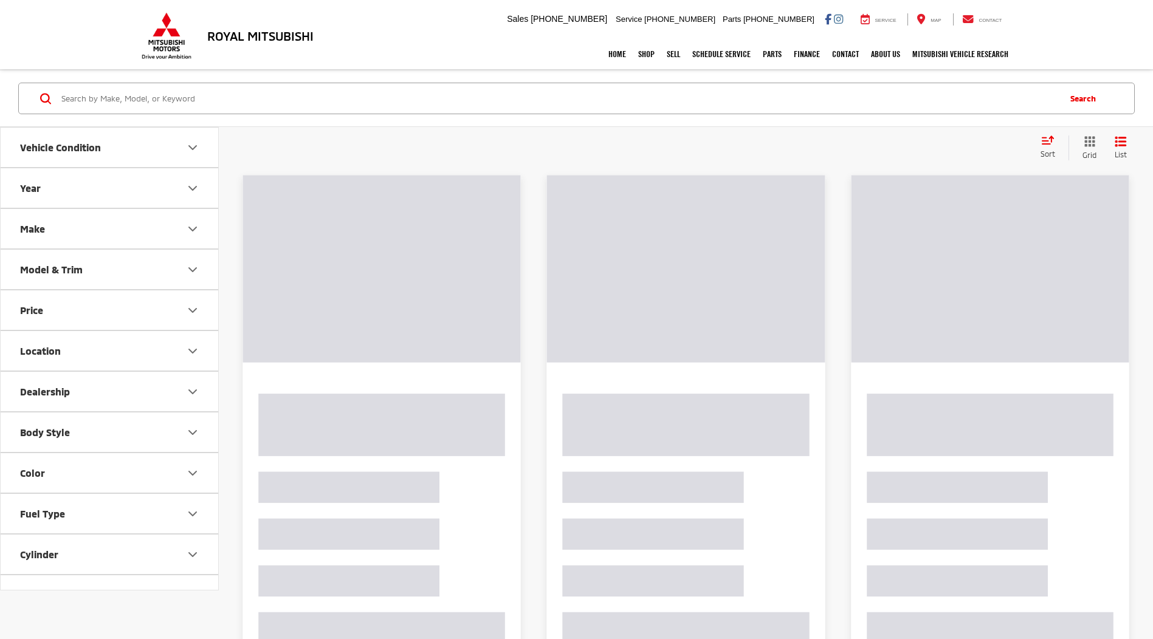 This screenshot has height=639, width=1153. What do you see at coordinates (110, 269) in the screenshot?
I see `button: Model & TrimModel & Trim` at bounding box center [110, 269].